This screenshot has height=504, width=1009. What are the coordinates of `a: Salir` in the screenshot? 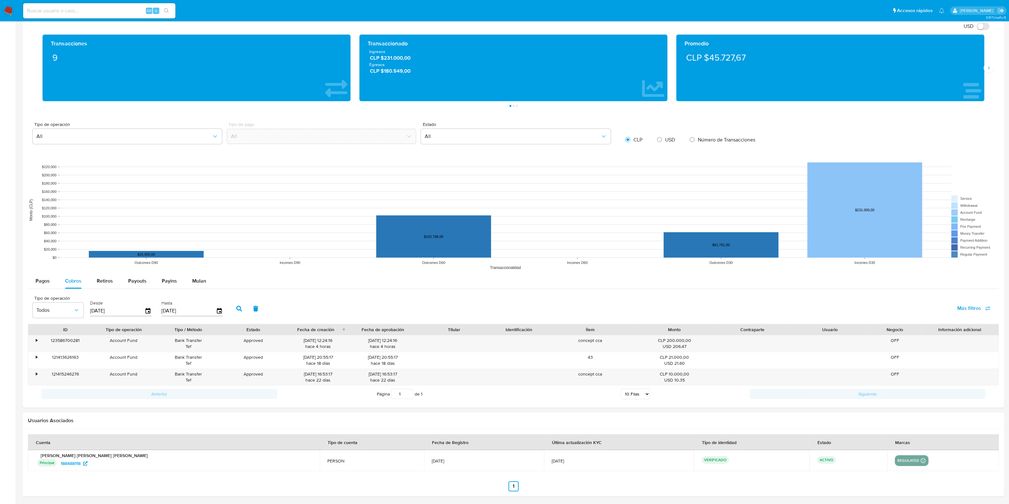 It's located at (1000, 10).